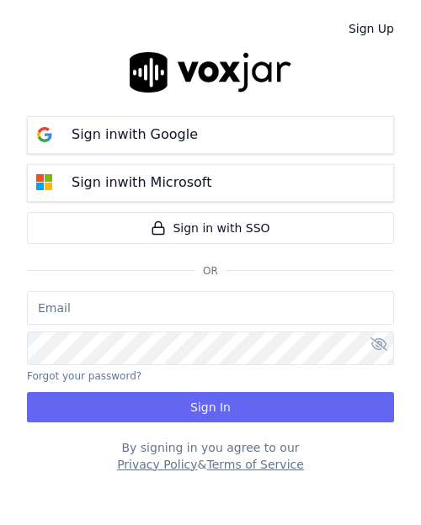  What do you see at coordinates (210, 456) in the screenshot?
I see `div: By signing in you agree to our &` at bounding box center [210, 456].